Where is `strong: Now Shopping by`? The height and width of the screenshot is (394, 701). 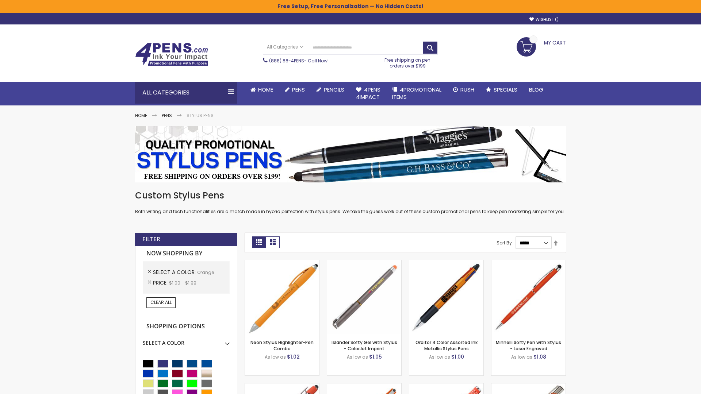
strong: Now Shopping by is located at coordinates (186, 254).